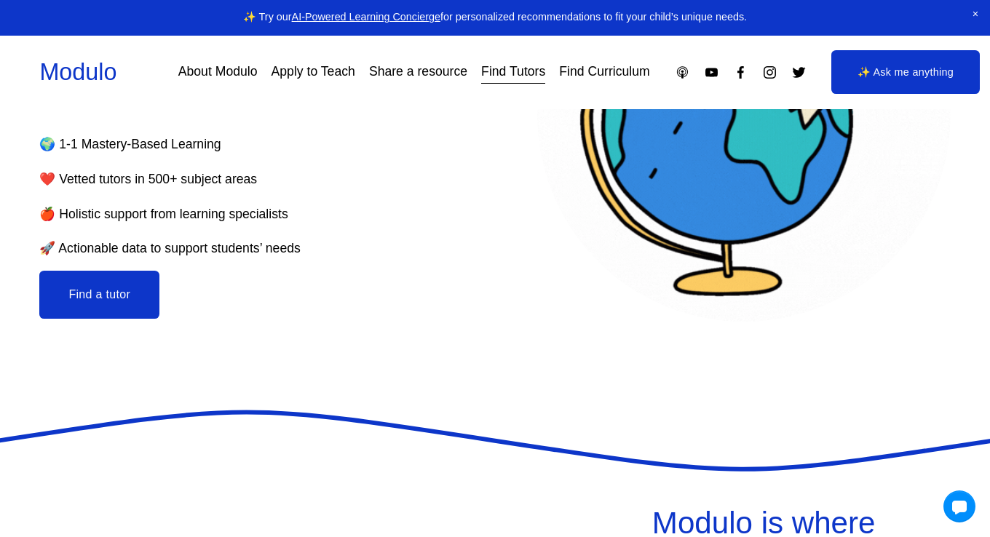 Image resolution: width=990 pixels, height=537 pixels. Describe the element at coordinates (418, 72) in the screenshot. I see `a: Share a resource` at that location.